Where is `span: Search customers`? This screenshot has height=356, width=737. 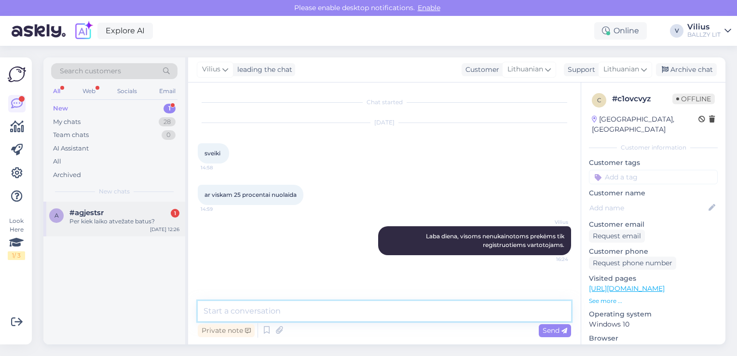
span: Search customers is located at coordinates (90, 71).